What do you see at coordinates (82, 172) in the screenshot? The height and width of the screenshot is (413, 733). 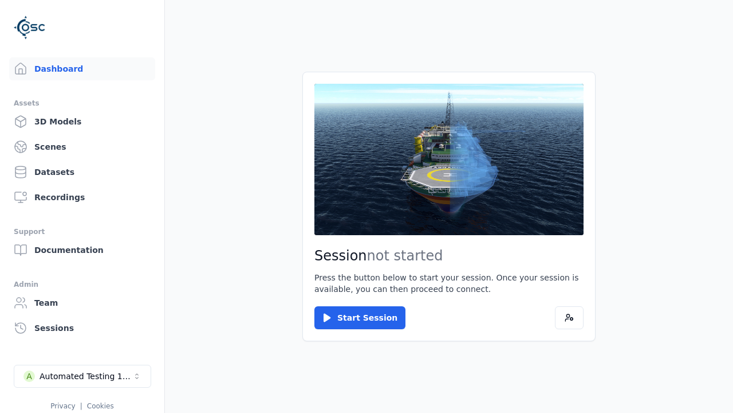 I see `a: Datasets` at bounding box center [82, 172].